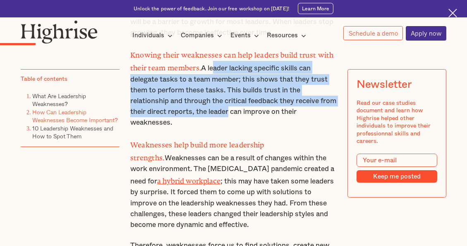 This screenshot has height=246, width=467. What do you see at coordinates (73, 132) in the screenshot?
I see `a: 10 Leadership Weaknesses and How to Spot Them` at bounding box center [73, 132].